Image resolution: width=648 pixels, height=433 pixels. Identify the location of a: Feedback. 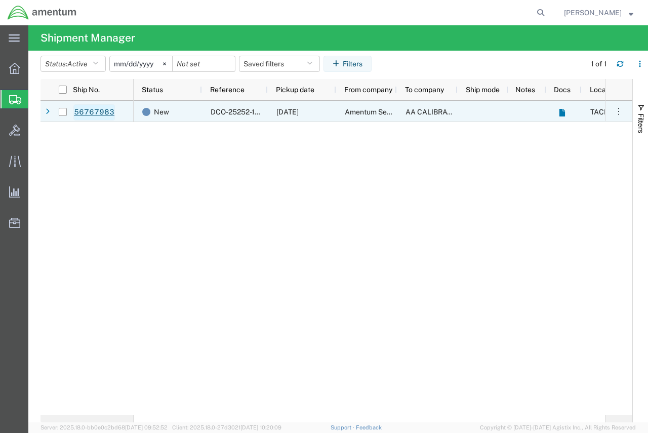
(369, 427).